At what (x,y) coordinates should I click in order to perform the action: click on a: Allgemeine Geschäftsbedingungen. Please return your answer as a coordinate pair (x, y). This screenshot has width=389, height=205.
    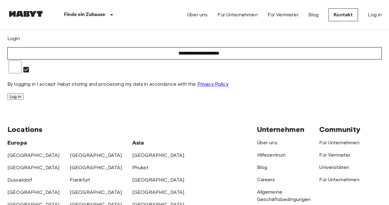
    Looking at the image, I should click on (284, 195).